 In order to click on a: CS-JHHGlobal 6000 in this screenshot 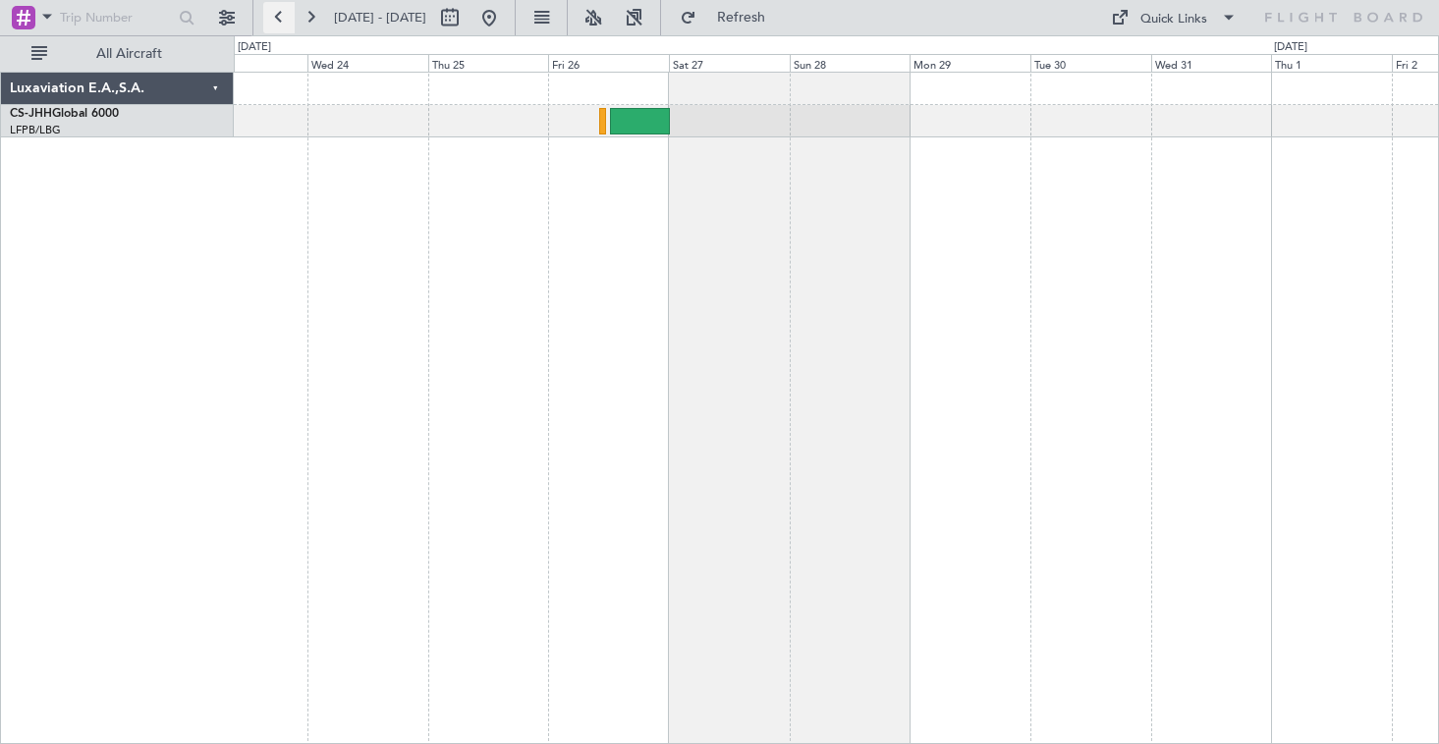, I will do `click(64, 114)`.